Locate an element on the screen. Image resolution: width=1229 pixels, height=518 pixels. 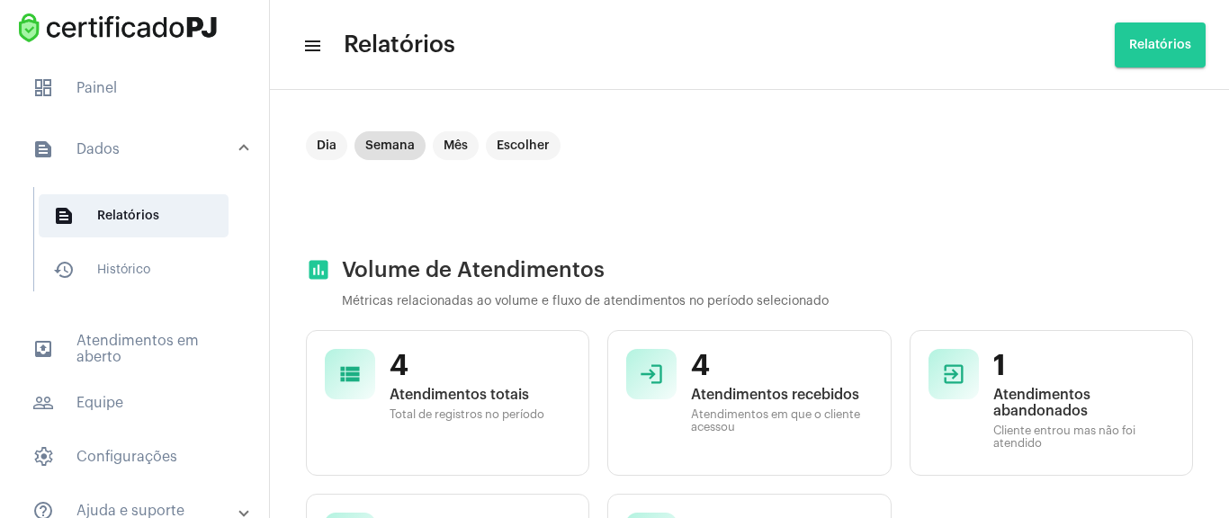
span: Painel is located at coordinates (134, 88).